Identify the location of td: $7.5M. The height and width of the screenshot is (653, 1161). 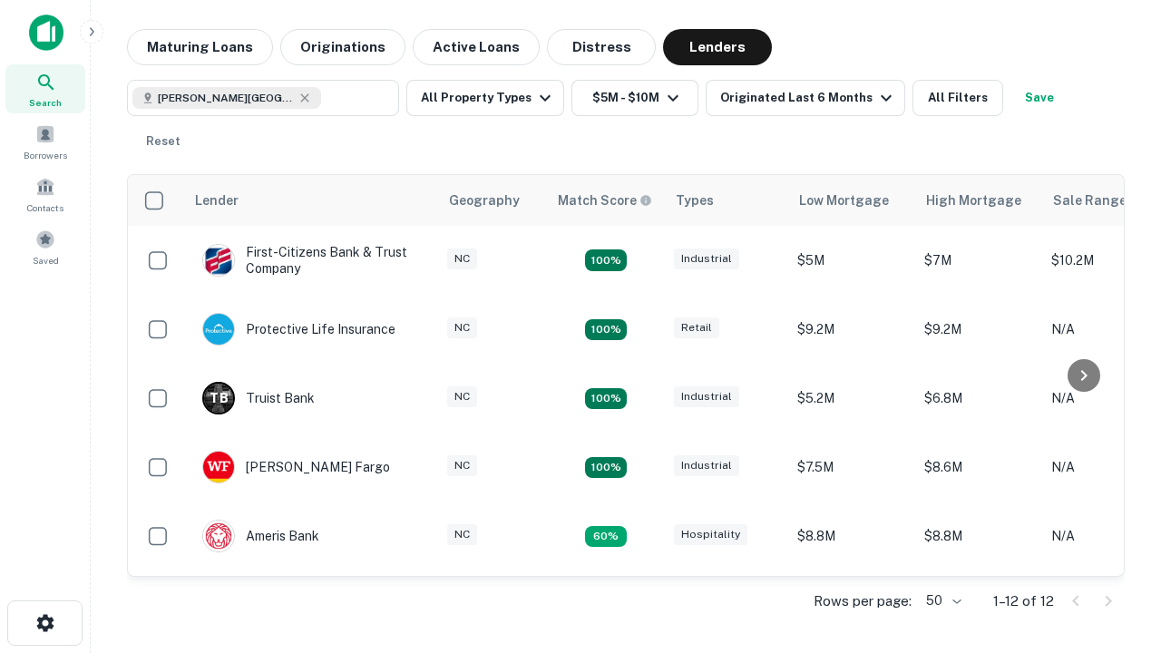
(852, 467).